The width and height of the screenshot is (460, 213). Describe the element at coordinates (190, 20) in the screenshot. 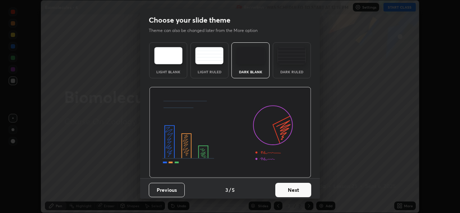

I see `h2: Choose your slide theme` at that location.